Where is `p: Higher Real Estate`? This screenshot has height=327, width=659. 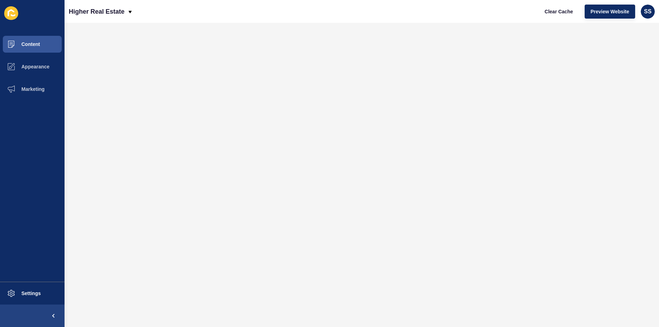
p: Higher Real Estate is located at coordinates (96, 12).